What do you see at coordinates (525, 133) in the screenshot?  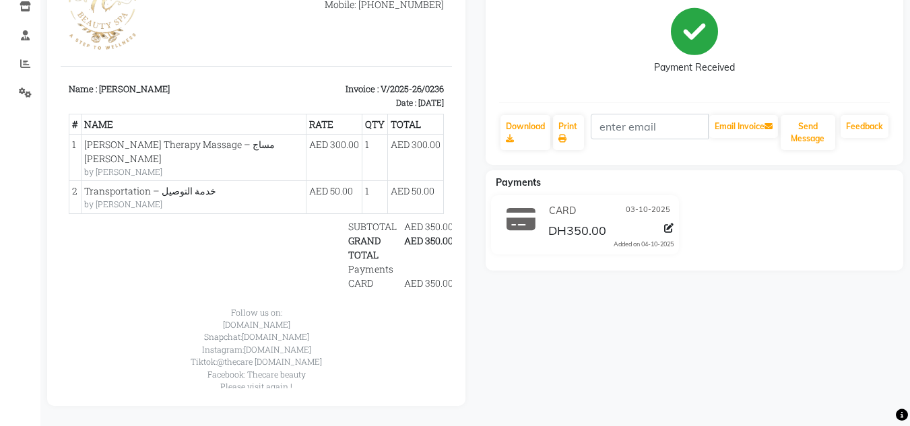 I see `a: Download` at bounding box center [525, 133].